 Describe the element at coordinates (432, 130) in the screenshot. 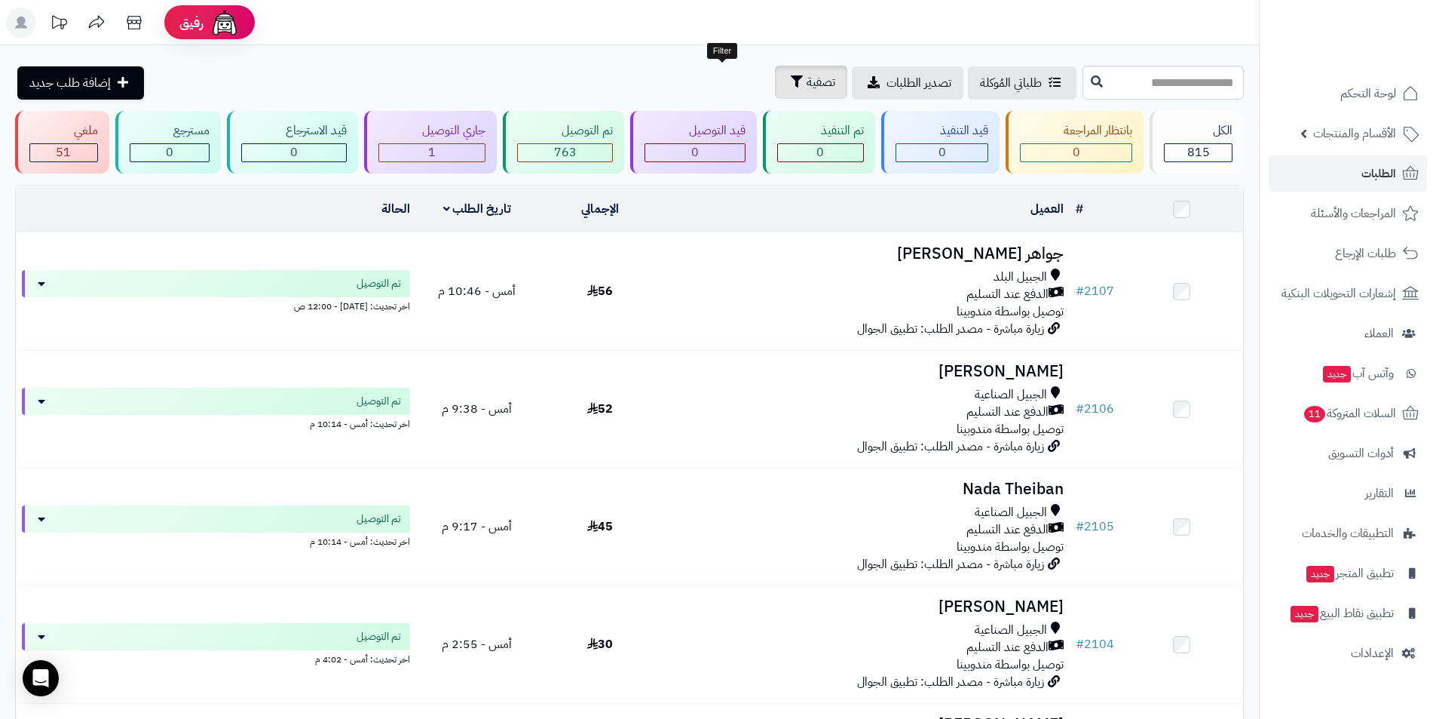

I see `div: جاري التوصيل` at that location.